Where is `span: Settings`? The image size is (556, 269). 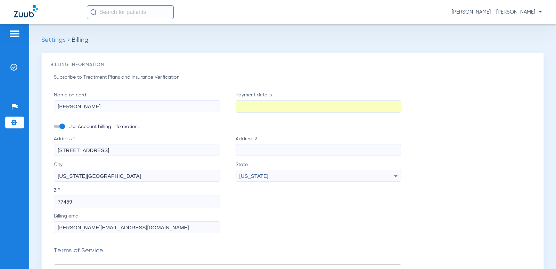 span: Settings is located at coordinates (53, 40).